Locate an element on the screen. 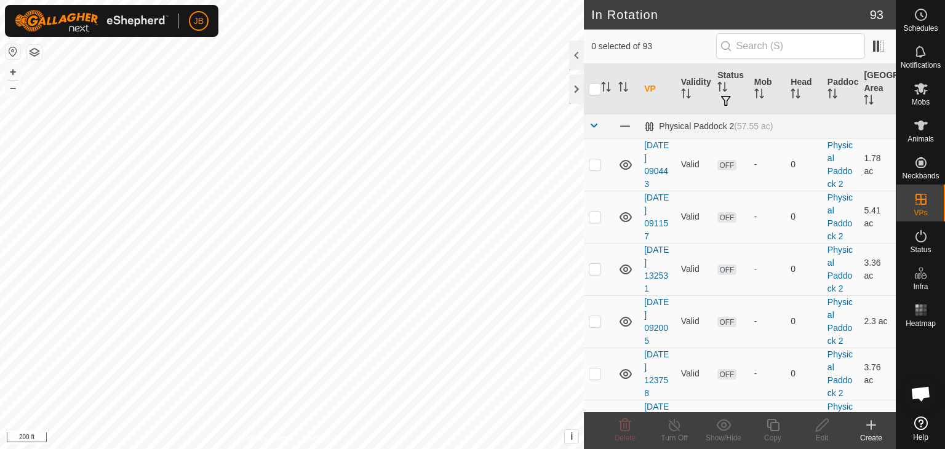  td: 5.41 ac is located at coordinates (878, 217).